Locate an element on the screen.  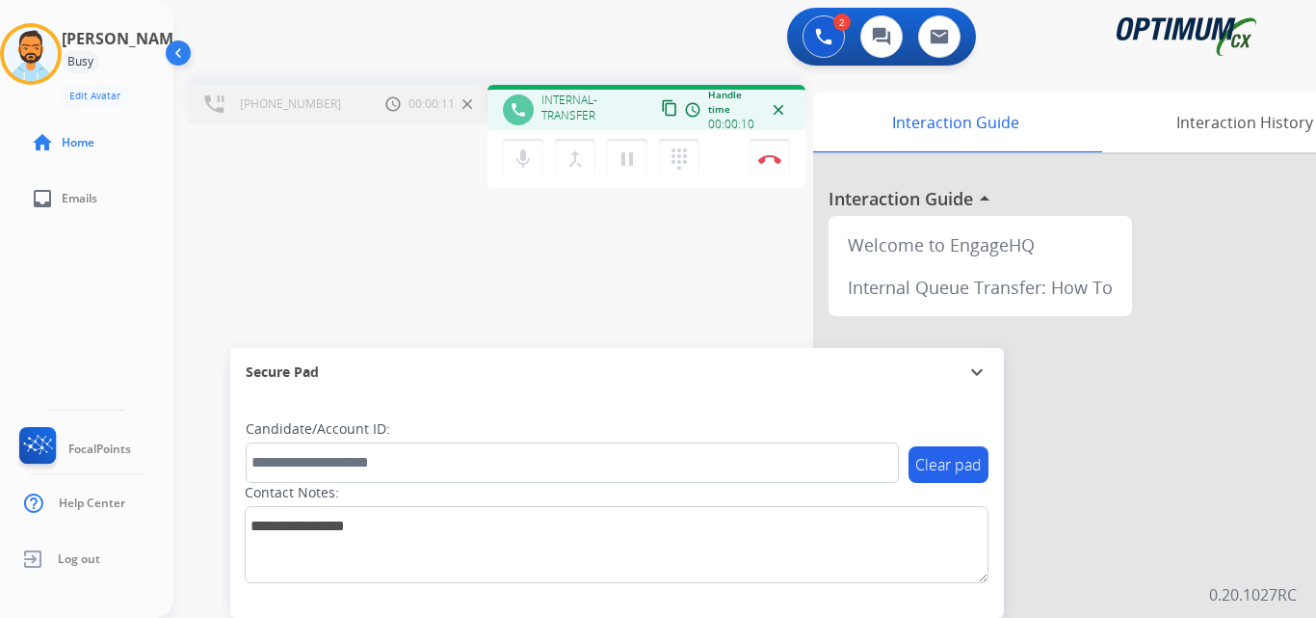
img: close_button is located at coordinates (467, 104).